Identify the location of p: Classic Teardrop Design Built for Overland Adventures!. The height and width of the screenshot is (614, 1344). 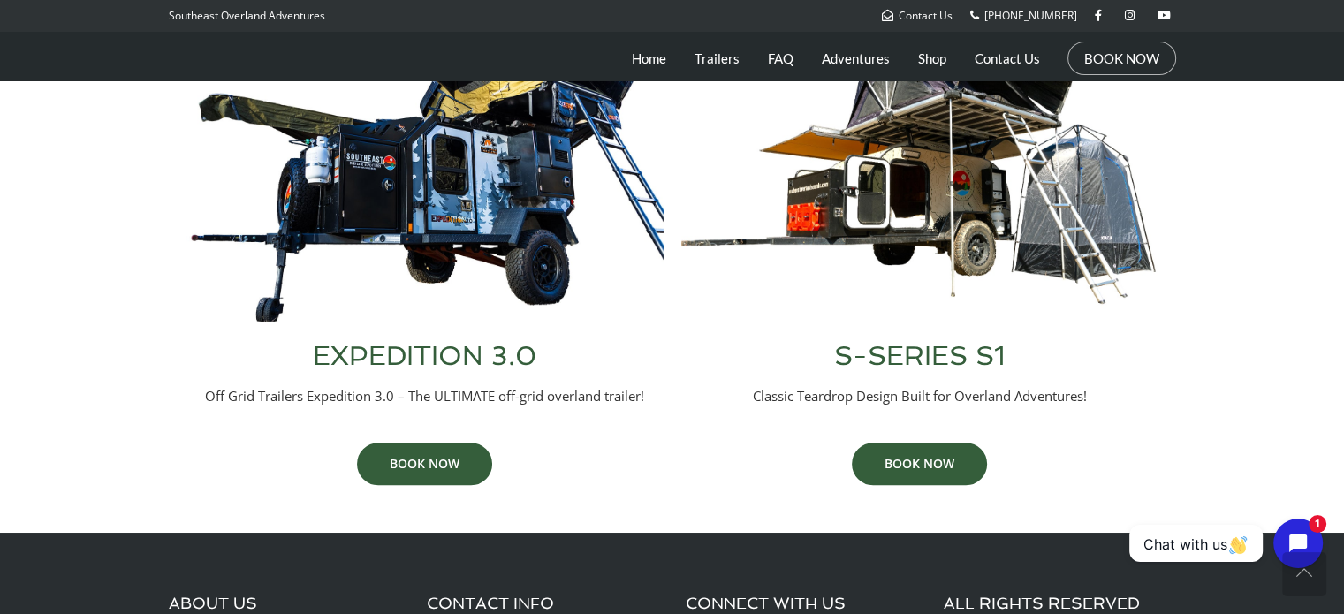
(920, 396).